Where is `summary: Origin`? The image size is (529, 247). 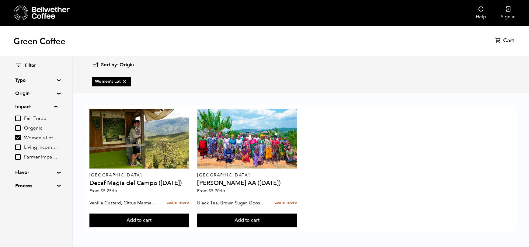 summary: Origin is located at coordinates (36, 93).